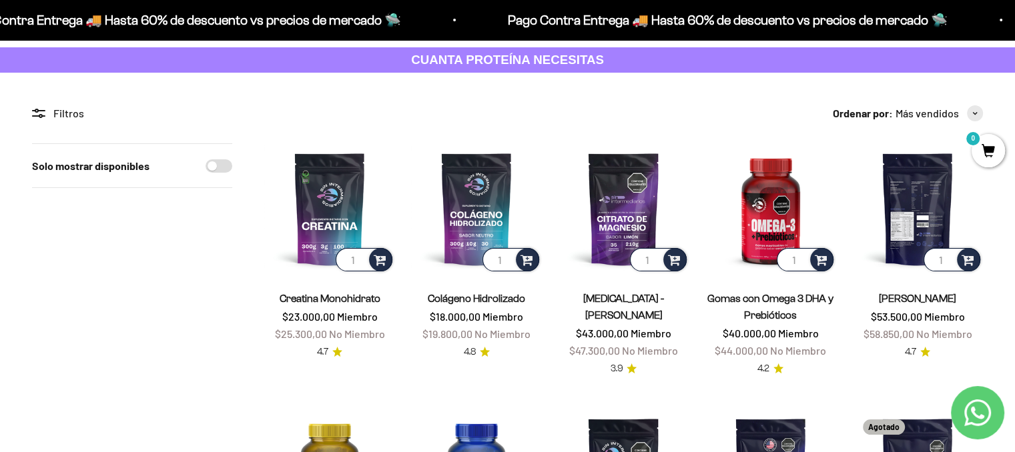  I want to click on label: Solo mostrar disponibles, so click(91, 166).